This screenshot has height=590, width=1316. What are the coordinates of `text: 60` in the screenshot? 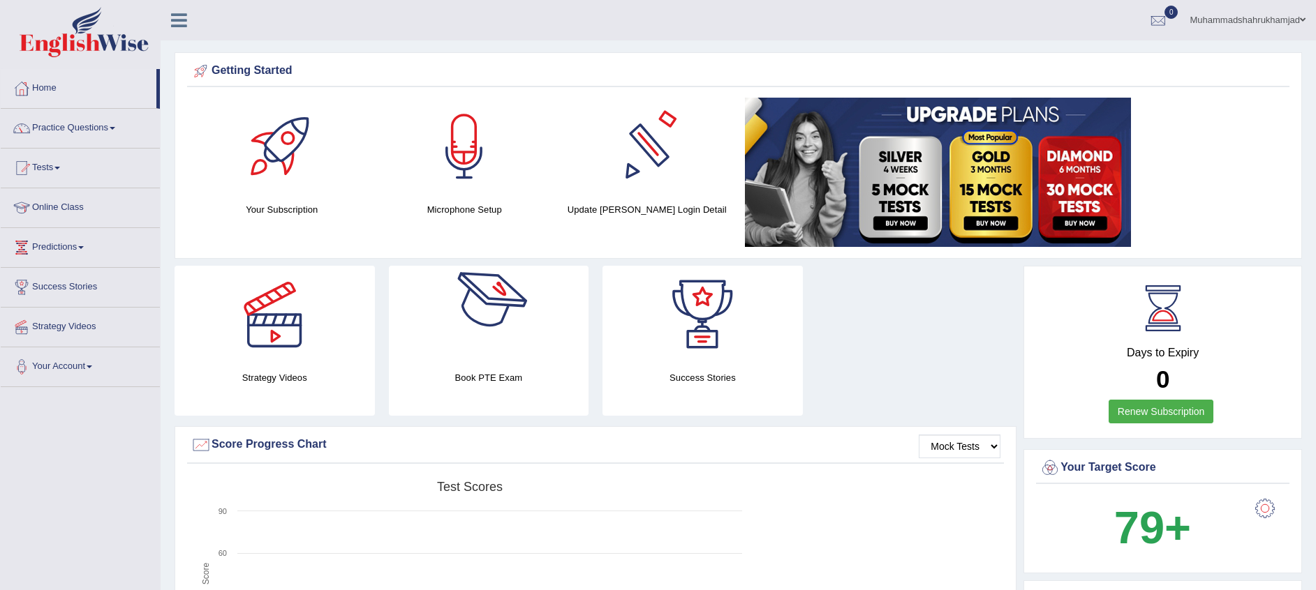 It's located at (223, 554).